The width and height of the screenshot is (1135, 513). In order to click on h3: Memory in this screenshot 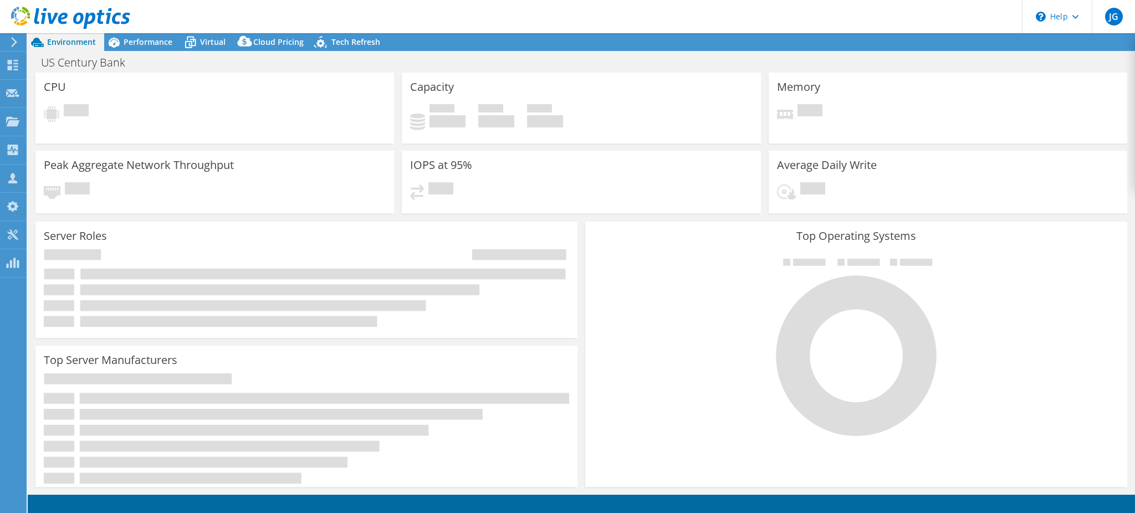, I will do `click(799, 87)`.